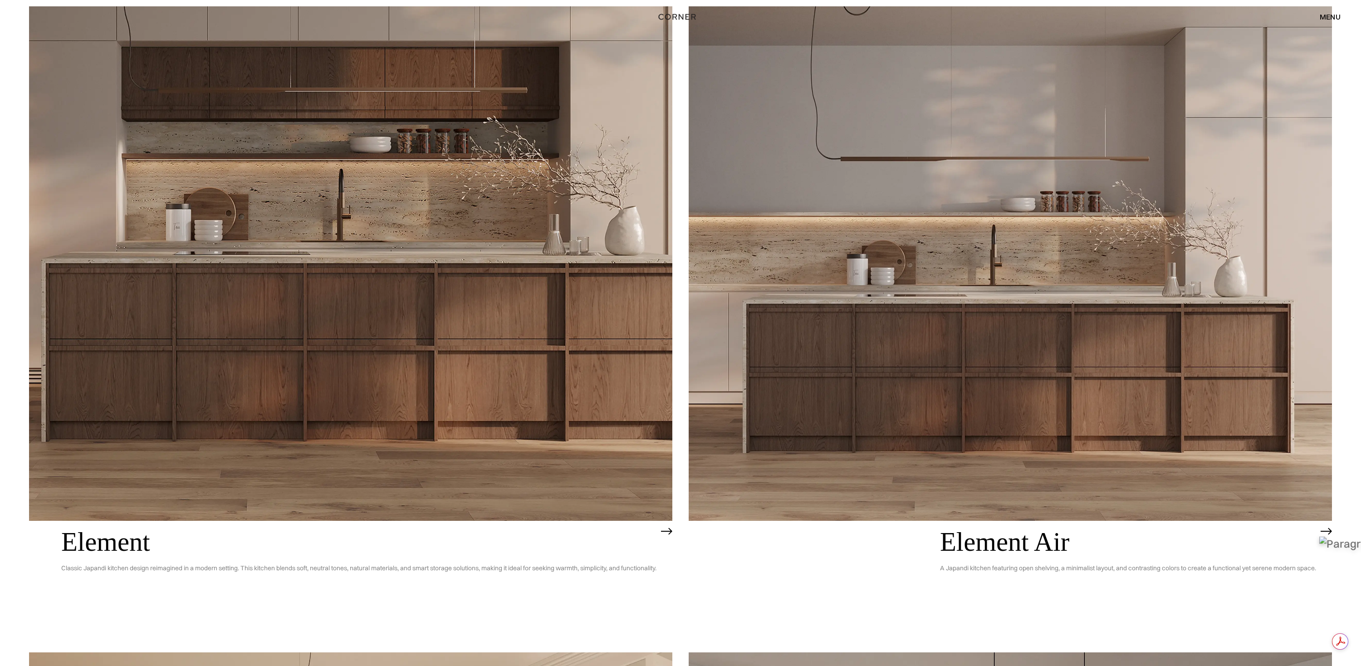 The width and height of the screenshot is (1361, 666). I want to click on a: Element AirA Japandi kitchen featuring open shelving, a minimalist layout, and contrasting colors..., so click(1011, 321).